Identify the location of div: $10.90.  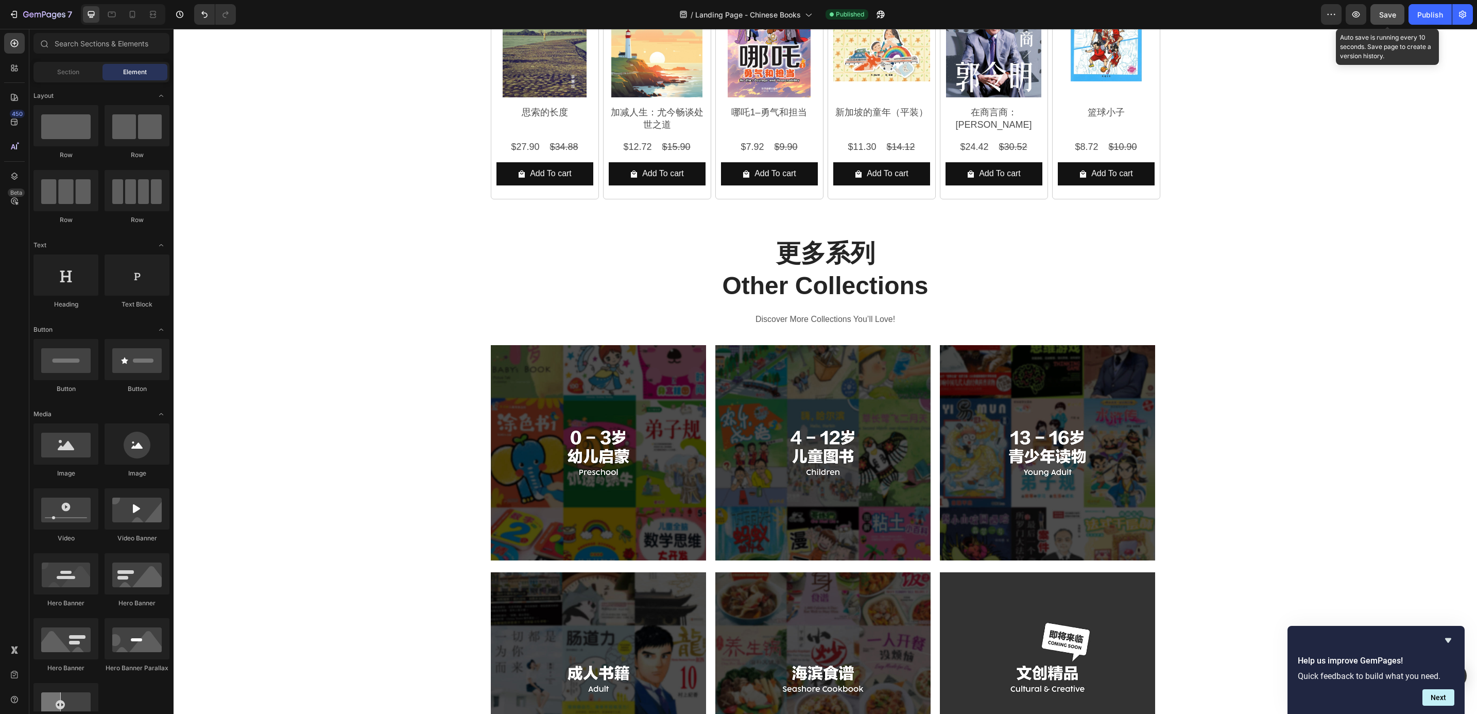
(948, 118).